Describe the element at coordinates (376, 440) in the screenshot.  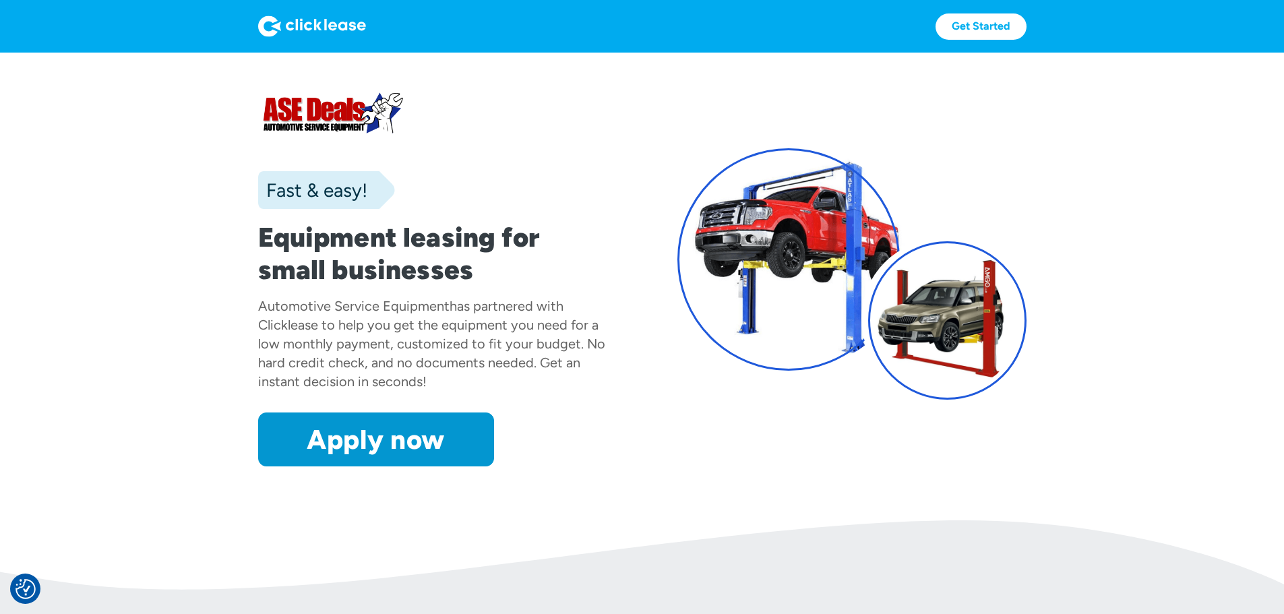
I see `a: Apply now` at that location.